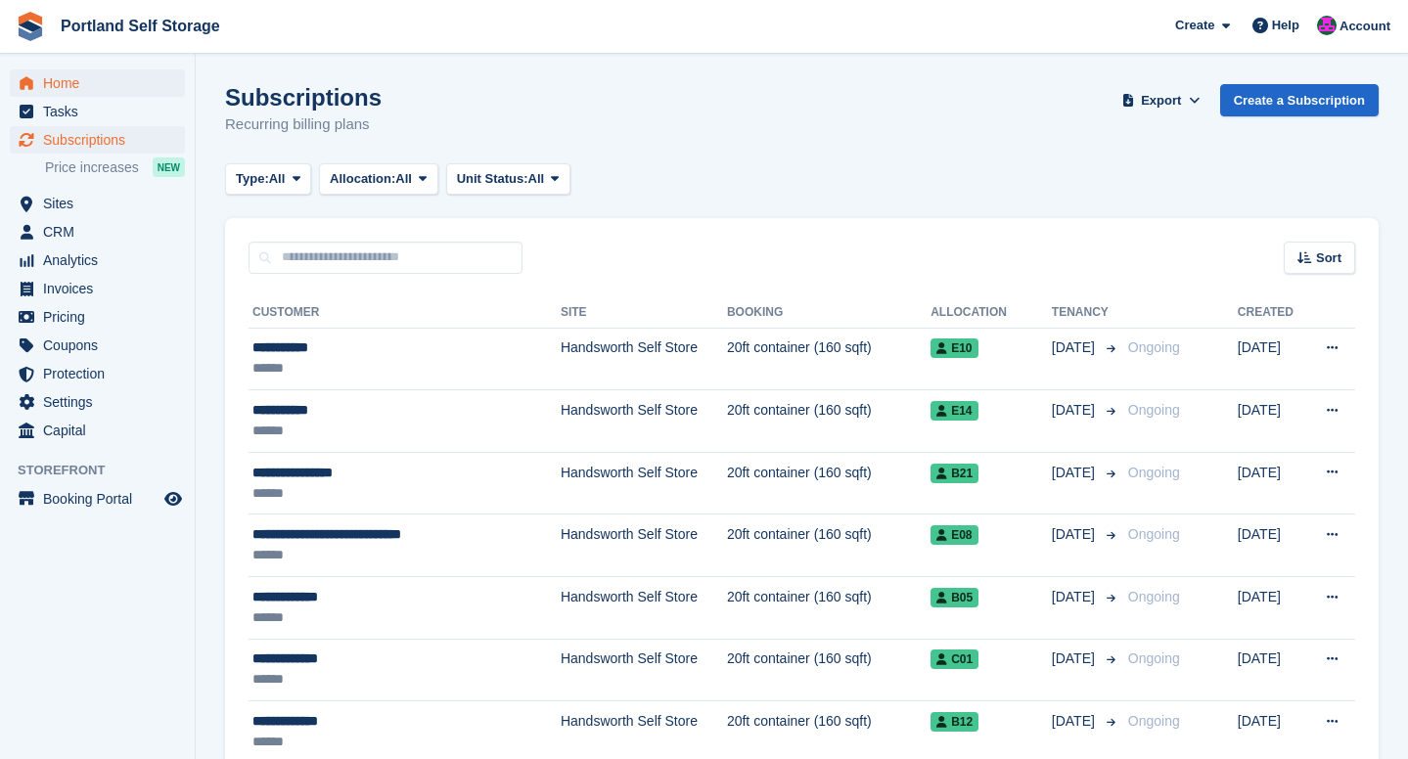 The image size is (1408, 759). Describe the element at coordinates (102, 260) in the screenshot. I see `span: Analytics` at that location.